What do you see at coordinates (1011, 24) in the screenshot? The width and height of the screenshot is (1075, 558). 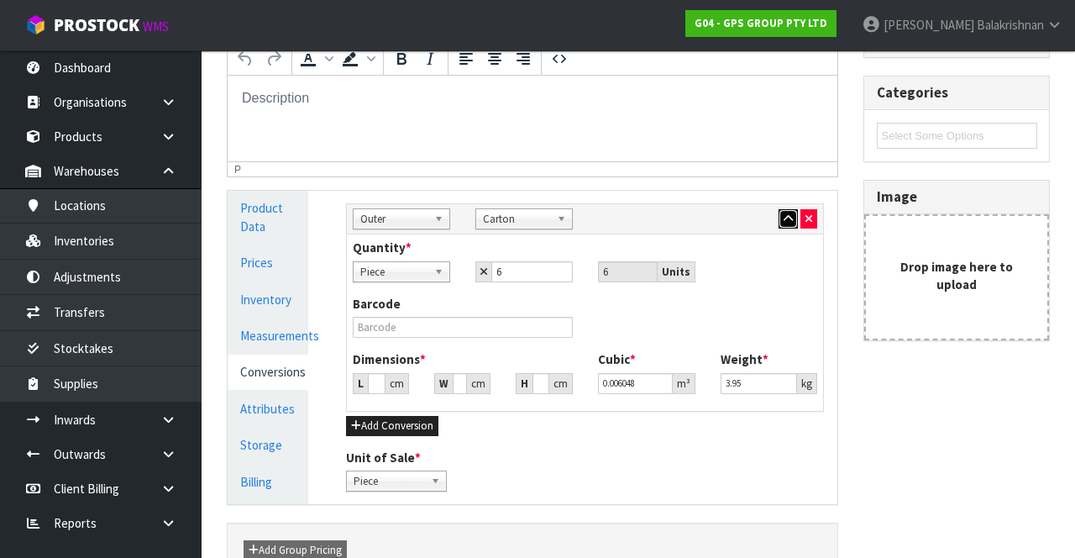 I see `span: Balakrishnan` at bounding box center [1011, 24].